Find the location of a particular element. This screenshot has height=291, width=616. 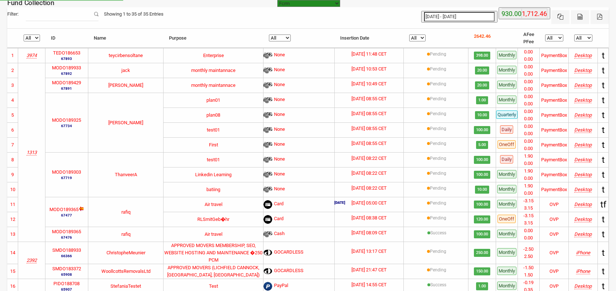

td: monthly maintannace is located at coordinates (213, 85).